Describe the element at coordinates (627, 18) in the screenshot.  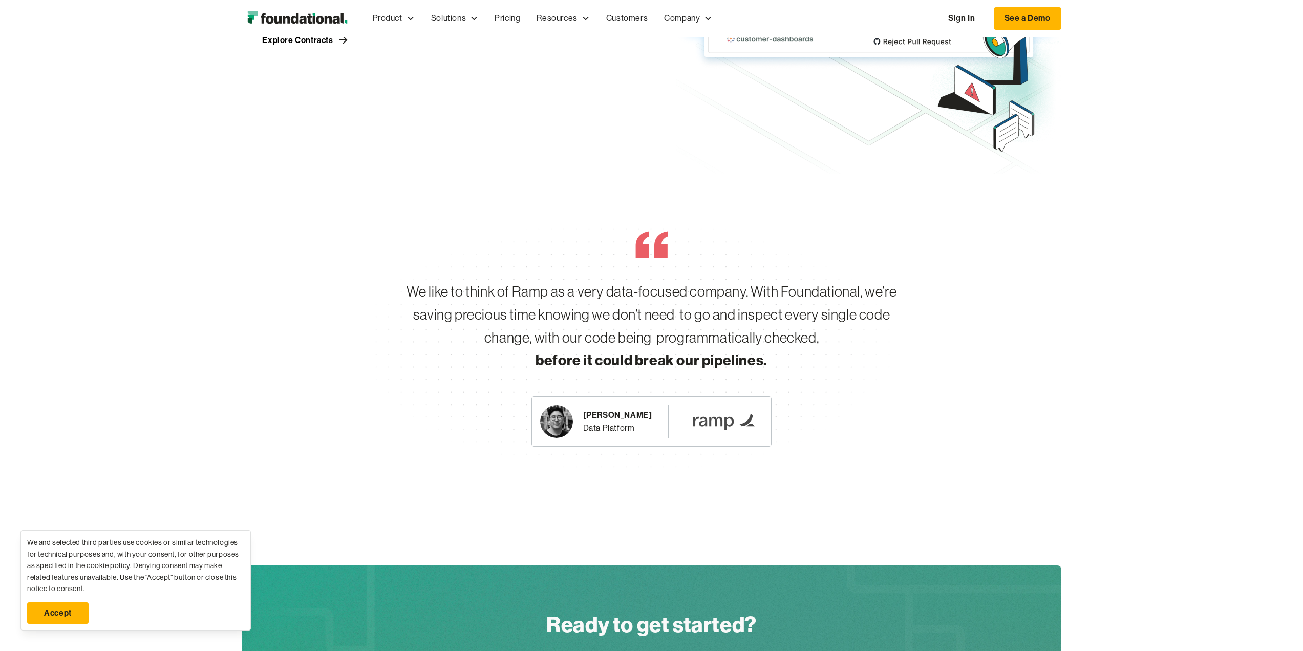
I see `a: Customers` at that location.